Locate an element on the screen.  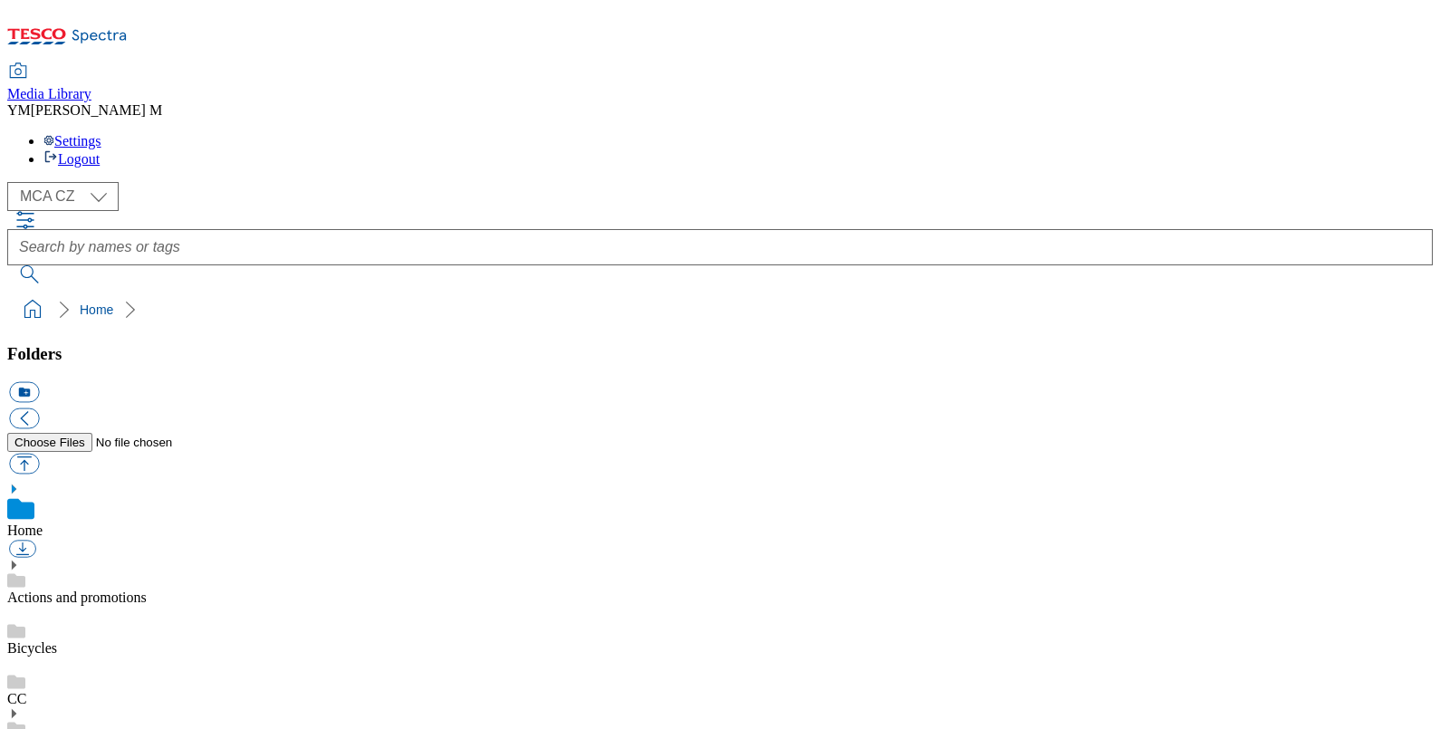
a: Settings is located at coordinates (72, 140).